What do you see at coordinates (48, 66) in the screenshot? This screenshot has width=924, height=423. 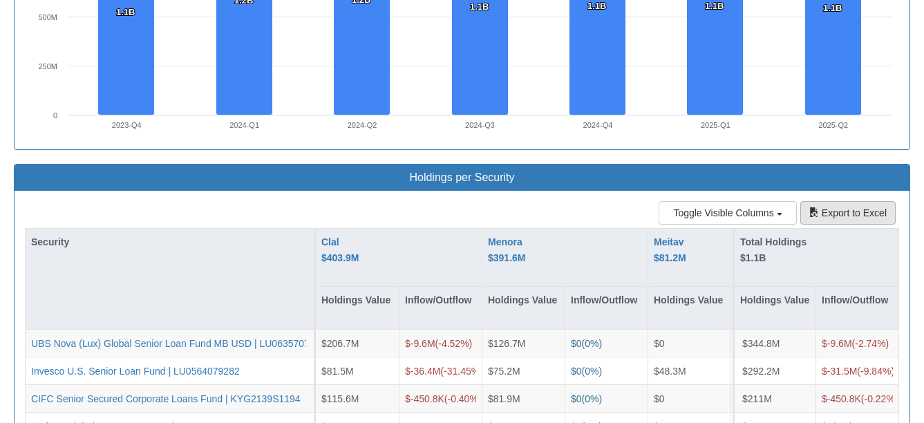 I see `text: 250M` at bounding box center [48, 66].